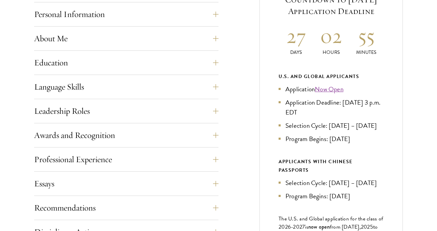 The width and height of the screenshot is (437, 231). Describe the element at coordinates (296, 52) in the screenshot. I see `p: Days` at that location.